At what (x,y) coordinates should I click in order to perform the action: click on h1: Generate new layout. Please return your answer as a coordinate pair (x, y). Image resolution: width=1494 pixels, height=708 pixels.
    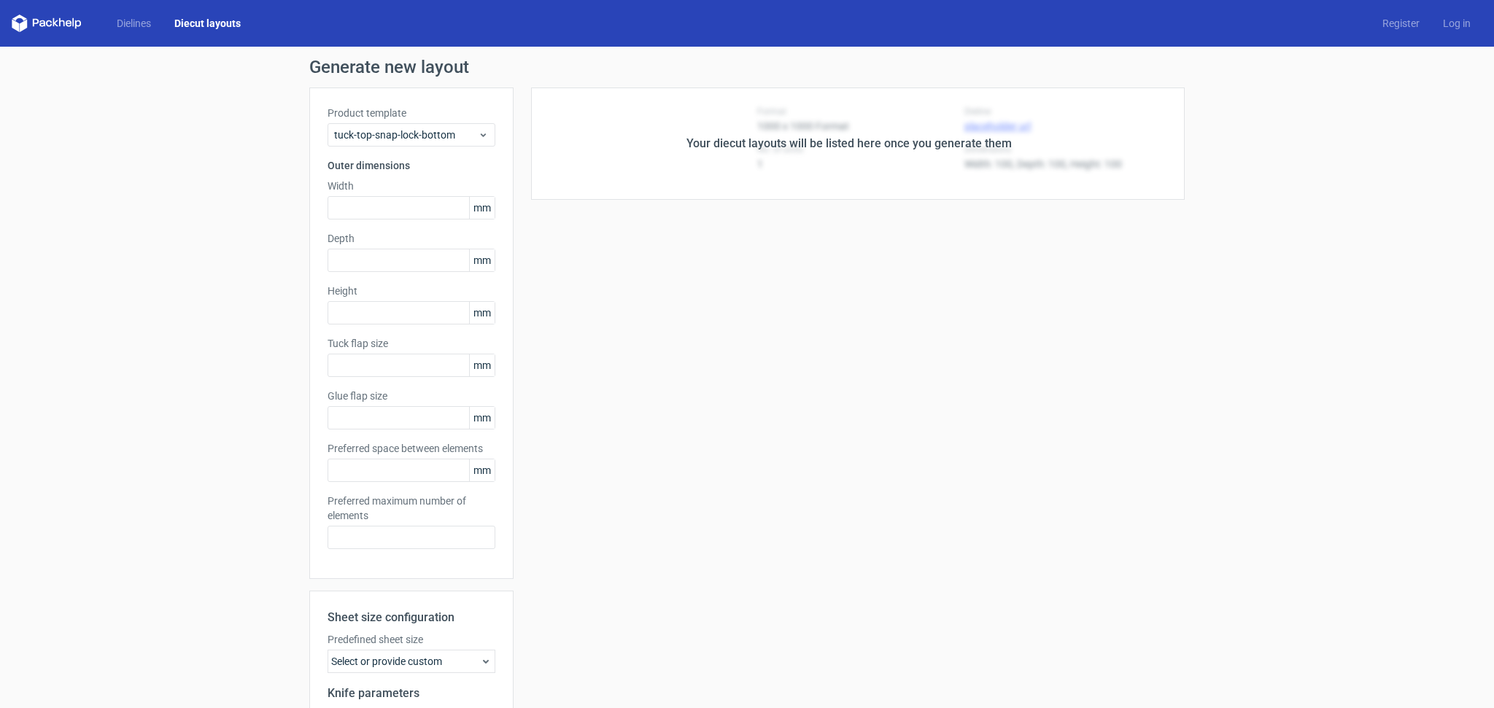
    Looking at the image, I should click on (747, 67).